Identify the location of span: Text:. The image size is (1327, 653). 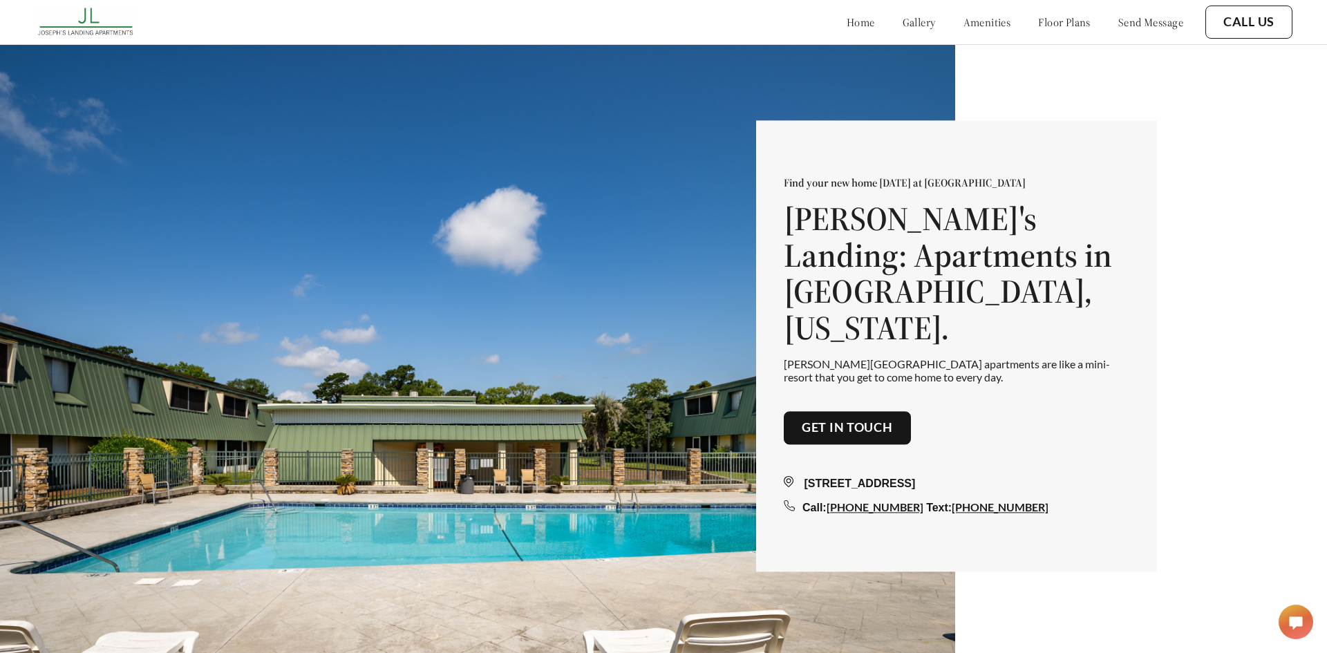
(939, 507).